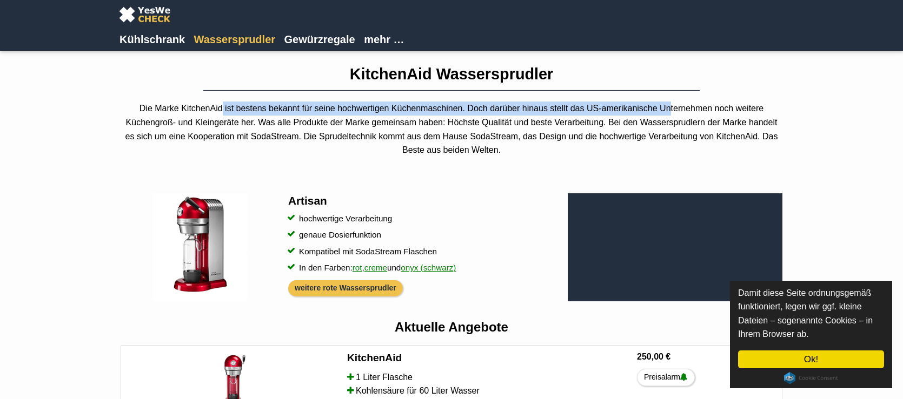 The width and height of the screenshot is (903, 399). Describe the element at coordinates (152, 38) in the screenshot. I see `a: Kühlschrank` at that location.